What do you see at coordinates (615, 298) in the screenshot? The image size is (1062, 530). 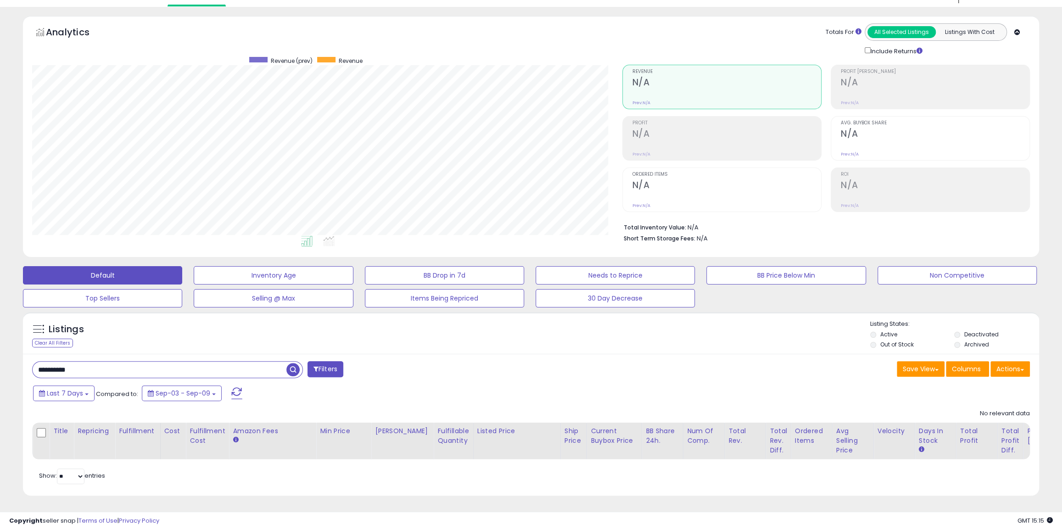 I see `button: 30 Day Decrease` at bounding box center [615, 298].